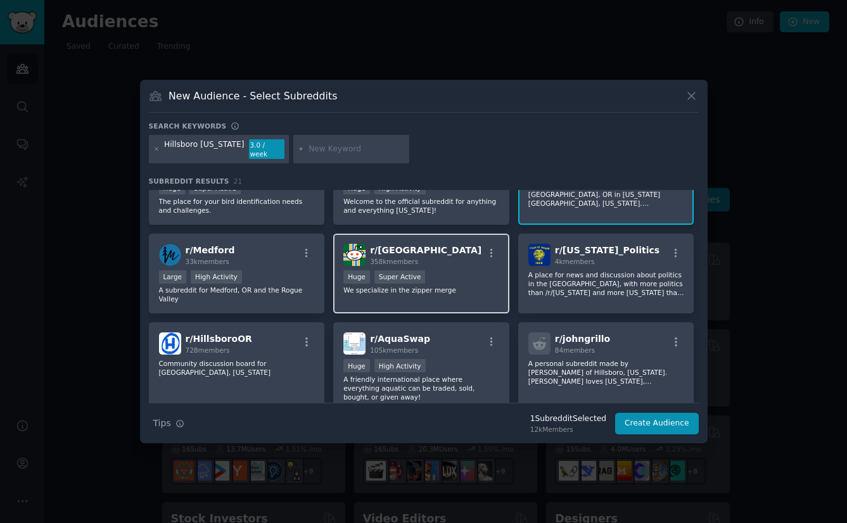 The image size is (847, 523). Describe the element at coordinates (394, 262) in the screenshot. I see `span: 358k members` at that location.